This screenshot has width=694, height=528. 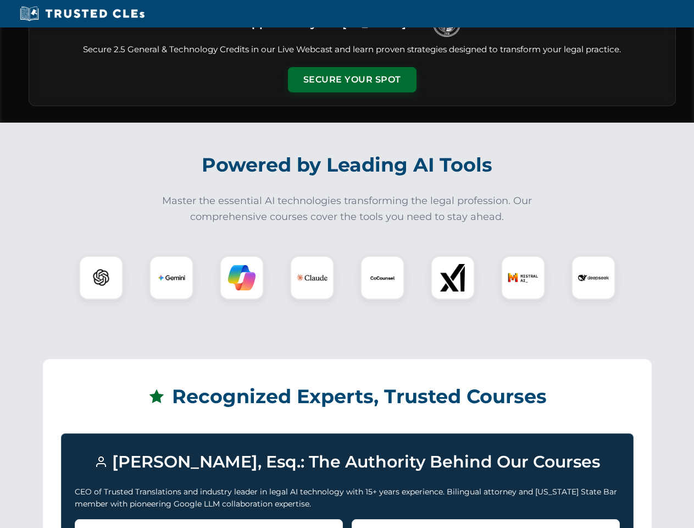 What do you see at coordinates (242, 278) in the screenshot?
I see `div: Copilot` at bounding box center [242, 278].